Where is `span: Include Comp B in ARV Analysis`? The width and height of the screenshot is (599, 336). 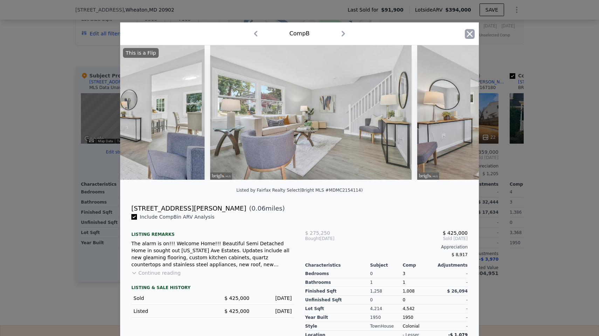 span: Include Comp B in ARV Analysis is located at coordinates (177, 217).